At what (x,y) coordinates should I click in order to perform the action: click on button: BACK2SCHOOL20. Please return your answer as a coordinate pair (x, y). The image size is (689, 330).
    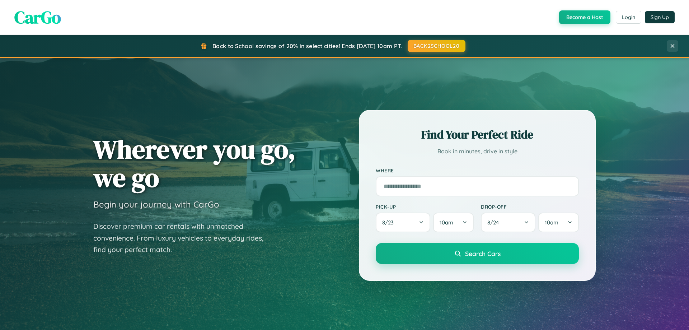
    Looking at the image, I should click on (436, 46).